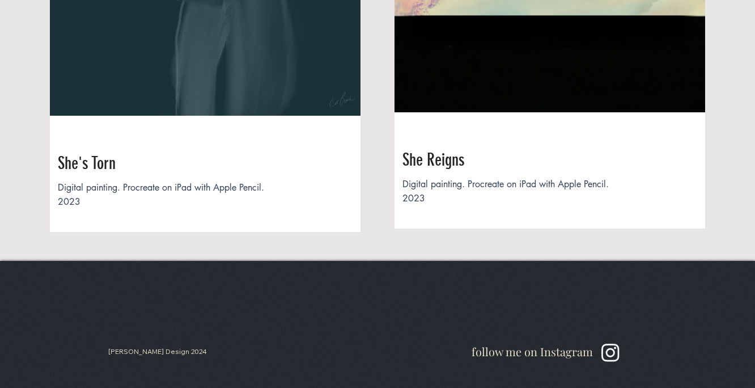 The height and width of the screenshot is (388, 755). I want to click on a: Instagram, so click(611, 352).